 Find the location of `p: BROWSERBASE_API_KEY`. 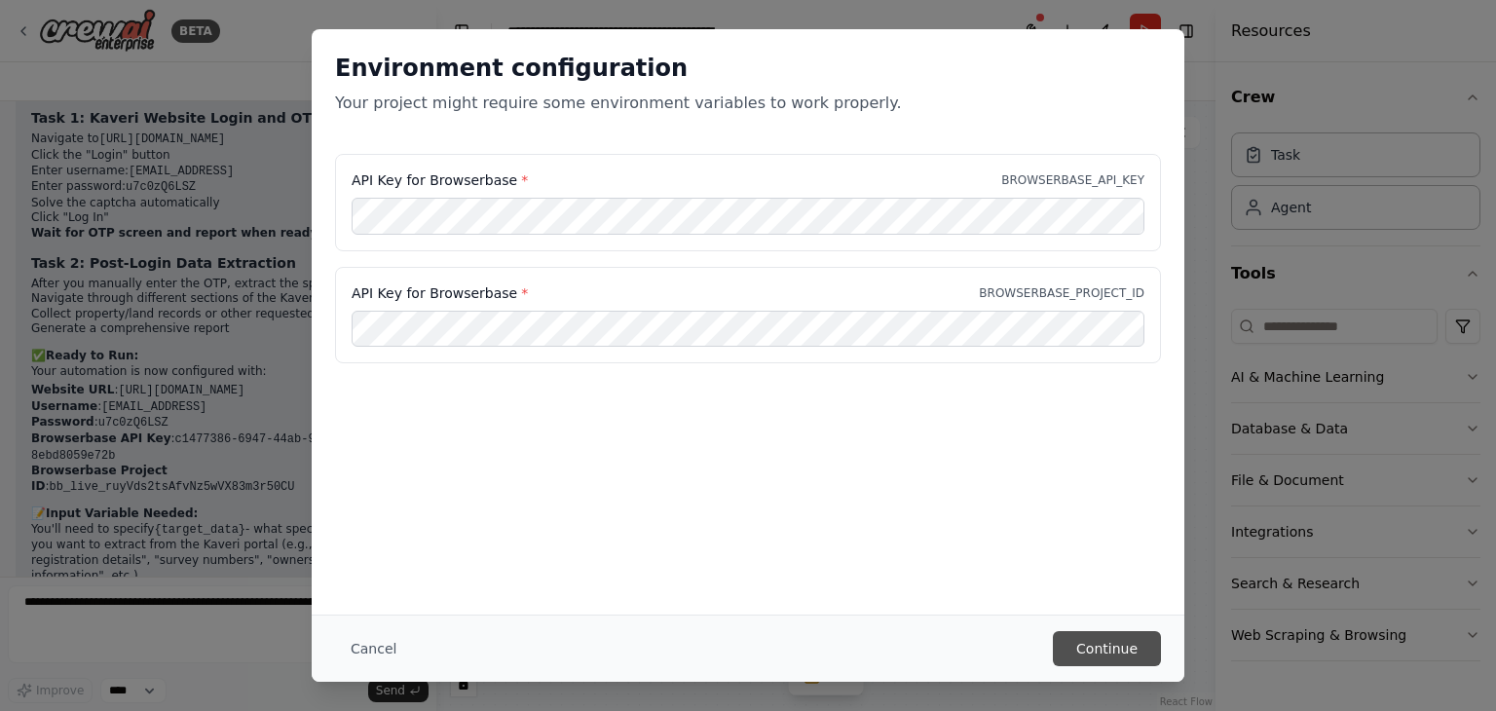

p: BROWSERBASE_API_KEY is located at coordinates (1072, 180).